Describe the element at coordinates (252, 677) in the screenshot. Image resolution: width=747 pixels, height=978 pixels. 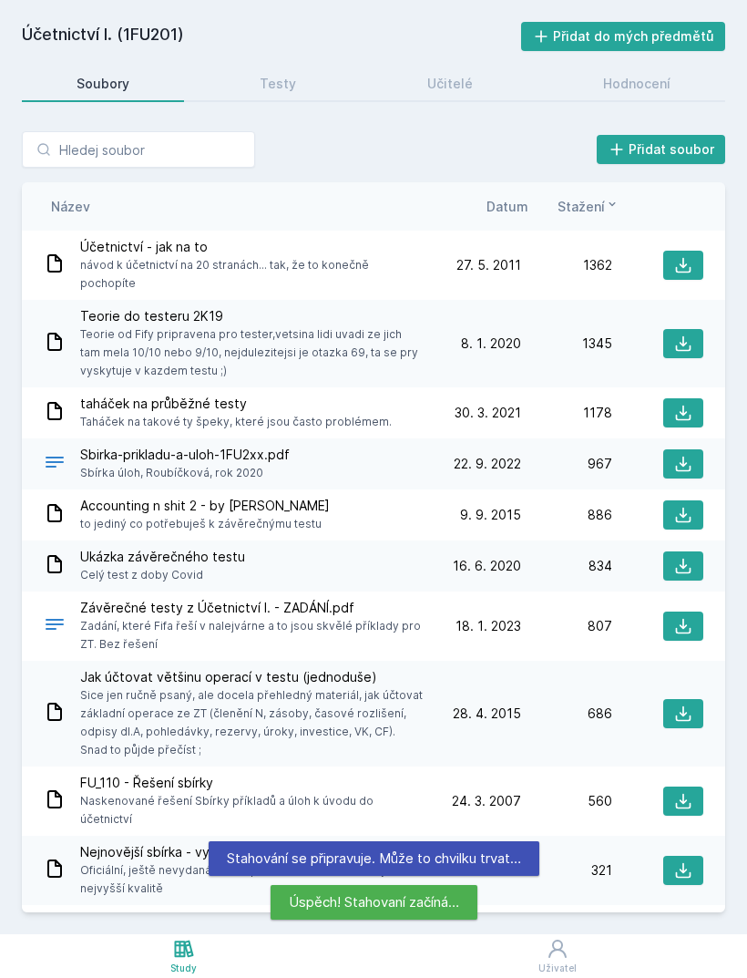
I see `span: Jak účtovat většinu operací v testu (jednoduše)` at that location.